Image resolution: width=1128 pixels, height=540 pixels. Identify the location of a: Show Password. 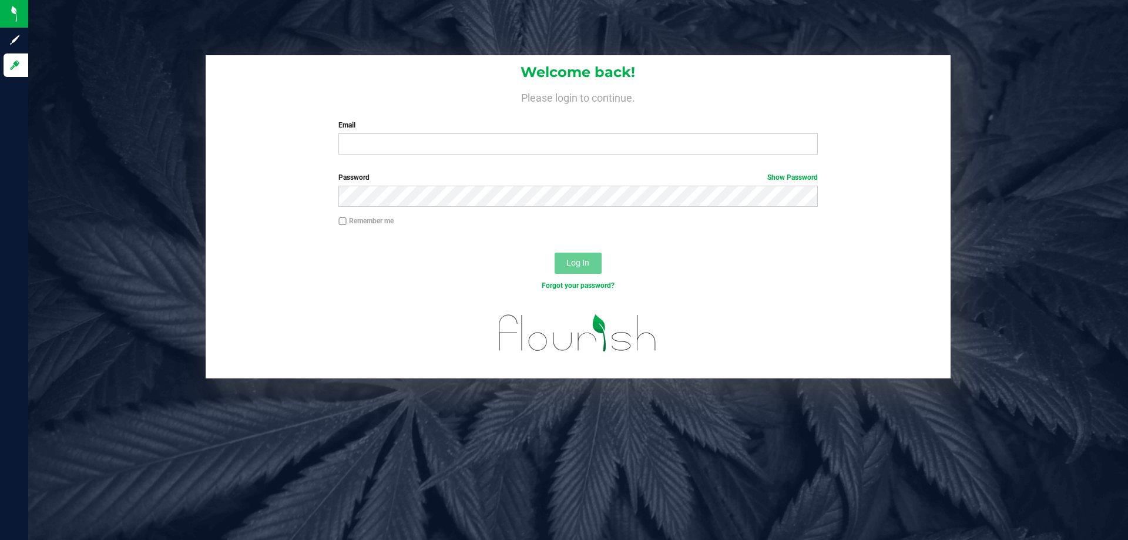
(793, 177).